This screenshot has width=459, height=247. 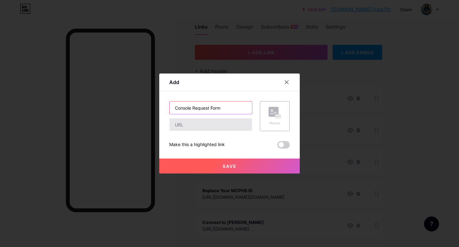 I want to click on div: Picture, so click(x=275, y=123).